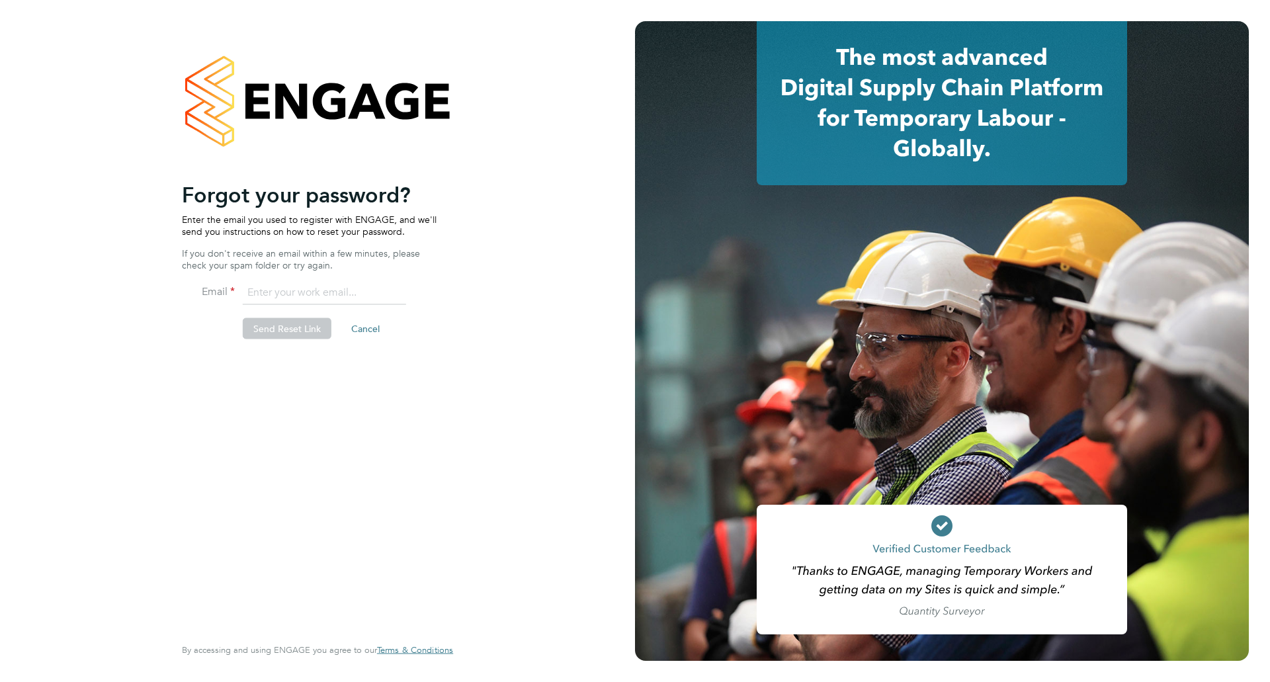  I want to click on a: Terms & Conditions, so click(415, 650).